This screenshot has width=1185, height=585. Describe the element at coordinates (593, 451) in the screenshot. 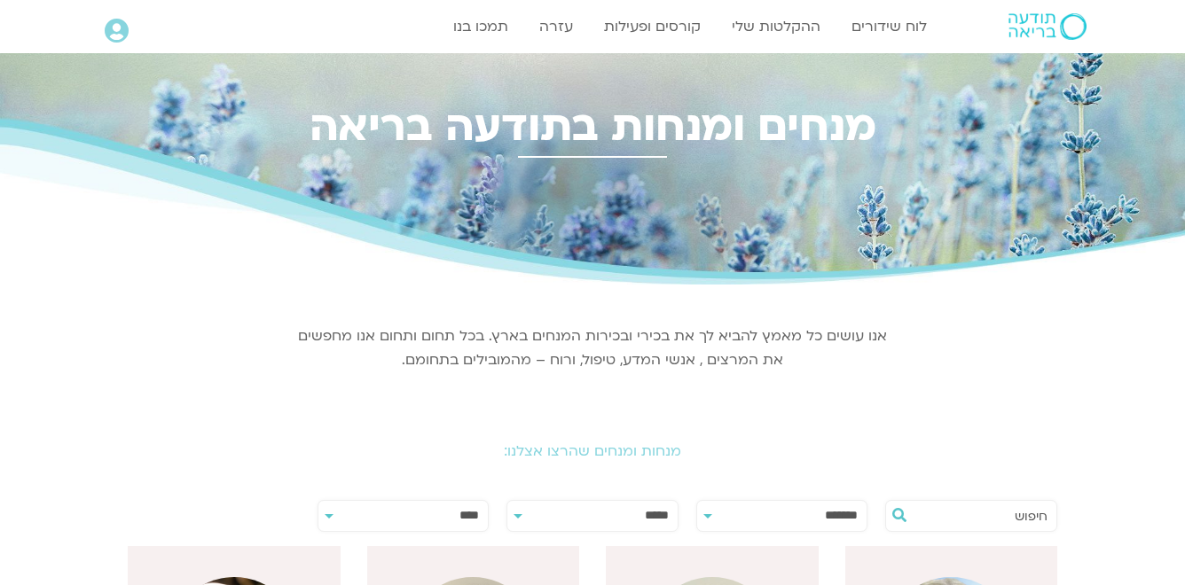

I see `h2: מנחות ומנחים שהרצו אצלנו:` at that location.